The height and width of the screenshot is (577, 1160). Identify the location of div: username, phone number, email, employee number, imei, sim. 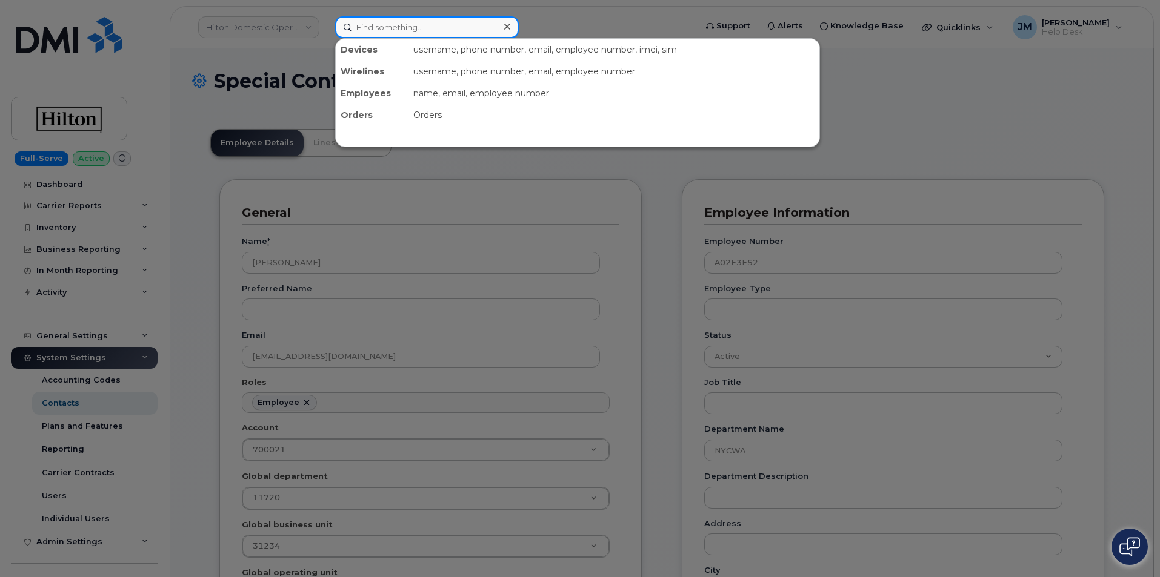
(614, 50).